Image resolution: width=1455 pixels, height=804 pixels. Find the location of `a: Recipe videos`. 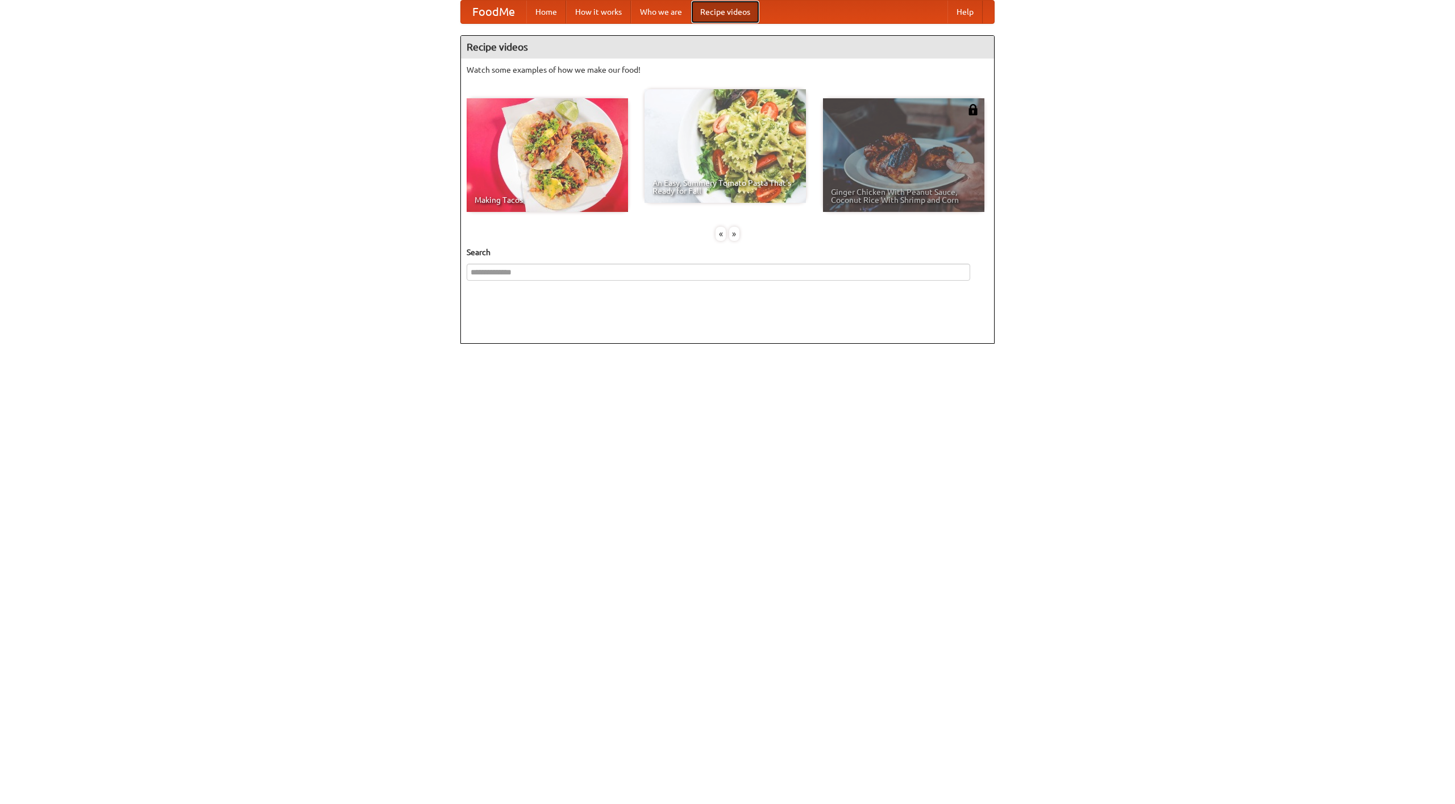

a: Recipe videos is located at coordinates (725, 12).